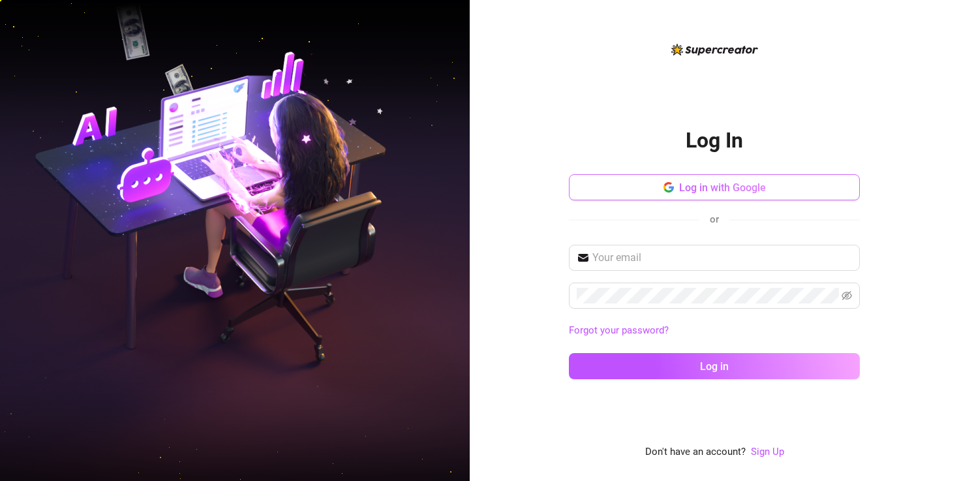 Image resolution: width=959 pixels, height=481 pixels. What do you see at coordinates (722, 258) in the screenshot?
I see `input: Your email` at bounding box center [722, 258].